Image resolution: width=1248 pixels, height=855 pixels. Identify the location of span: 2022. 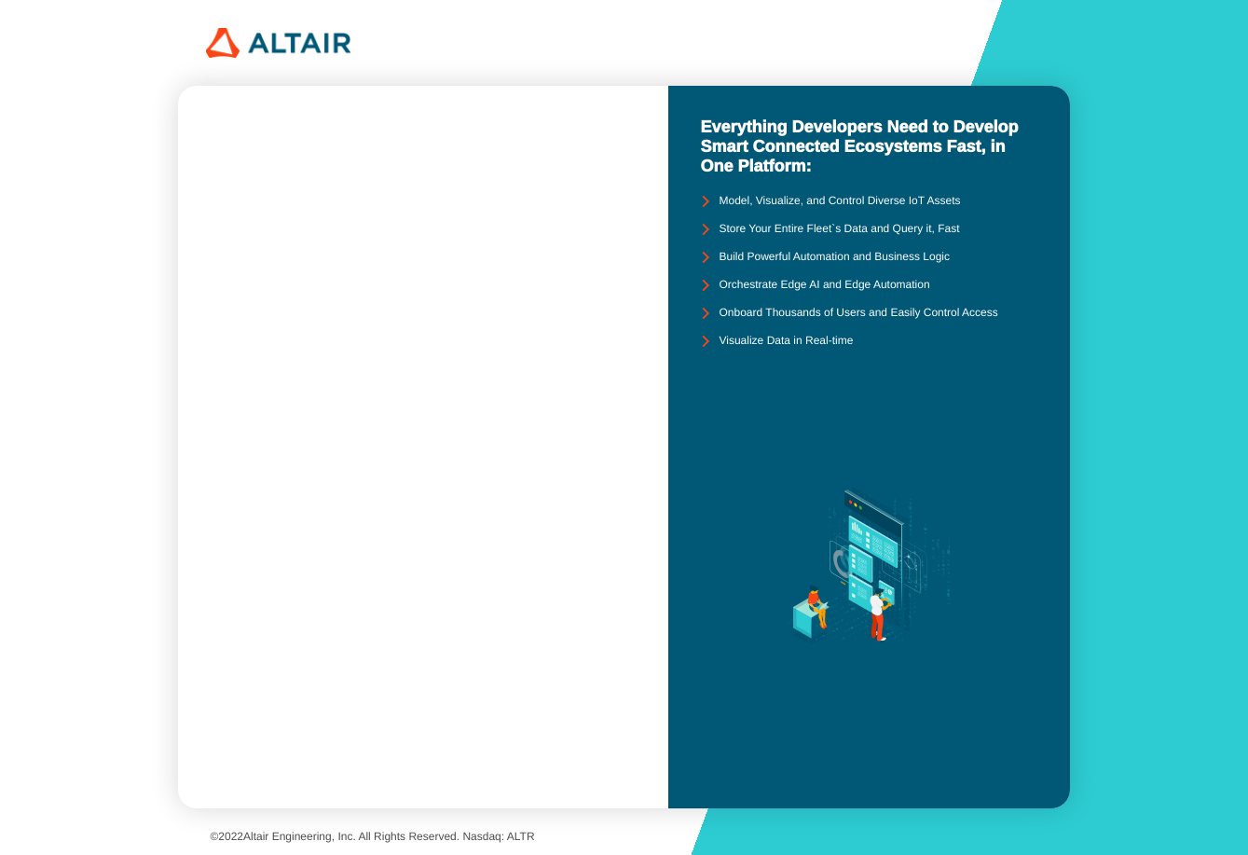
(230, 836).